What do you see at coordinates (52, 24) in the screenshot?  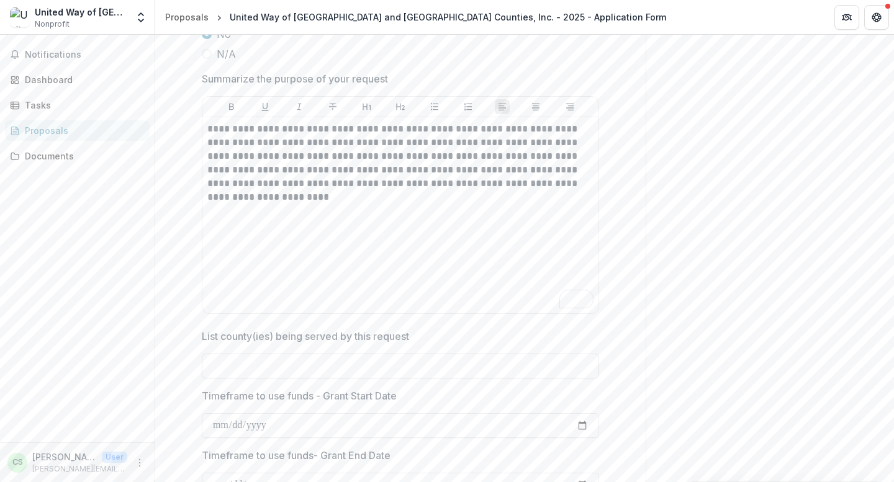 I see `span: Nonprofit` at bounding box center [52, 24].